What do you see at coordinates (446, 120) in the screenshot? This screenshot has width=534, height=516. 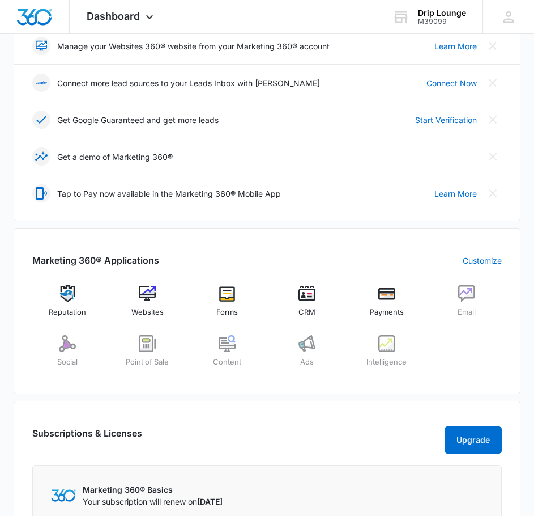 I see `a: Start Verification` at bounding box center [446, 120].